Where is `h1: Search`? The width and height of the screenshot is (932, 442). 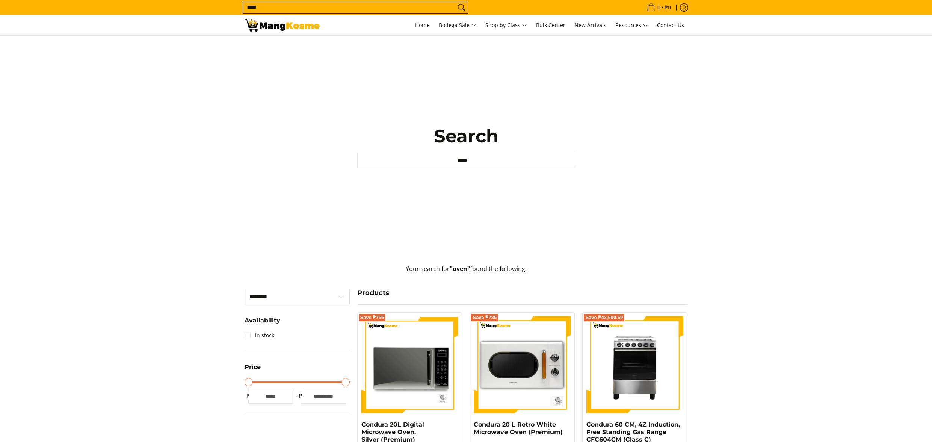 h1: Search is located at coordinates (466, 136).